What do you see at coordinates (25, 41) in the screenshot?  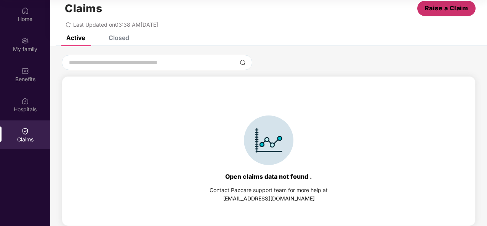 I see `img: svg+xml;base64,PHN2ZyB3aWR0aD0iMjAiIGhlaWdodD0iMjAiIHZpZXdCb3g9IjAgMCAyMCAyMCIgZmlsbD0ibm9uZSIgeG...` at bounding box center [25, 41].